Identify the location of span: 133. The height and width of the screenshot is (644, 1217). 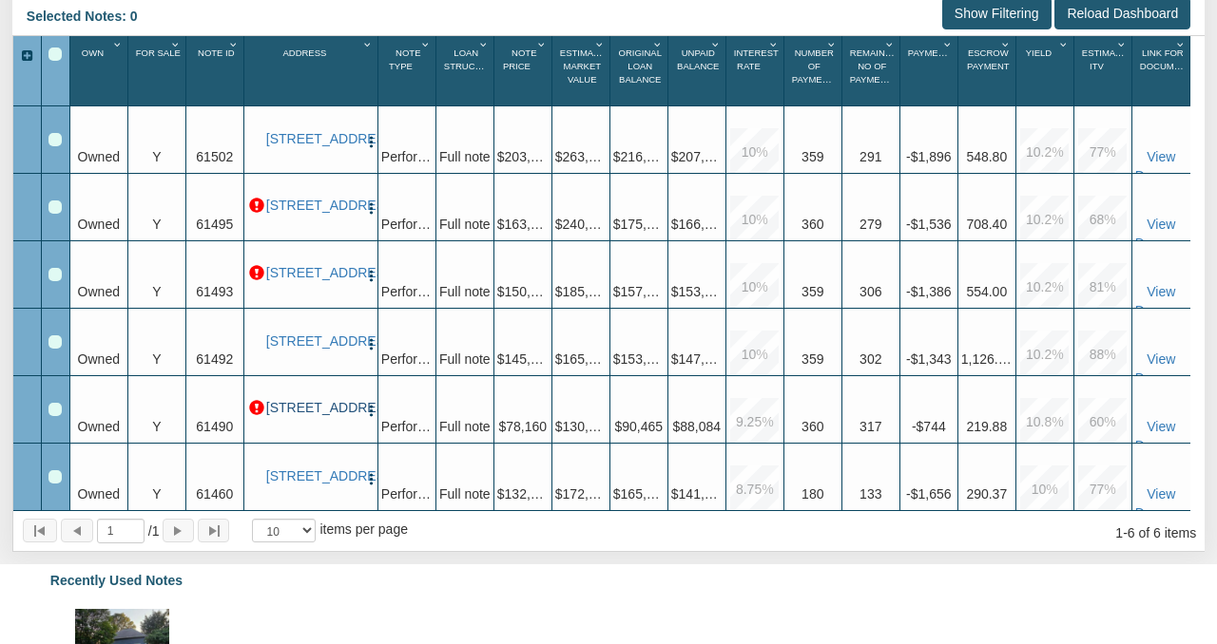
(870, 494).